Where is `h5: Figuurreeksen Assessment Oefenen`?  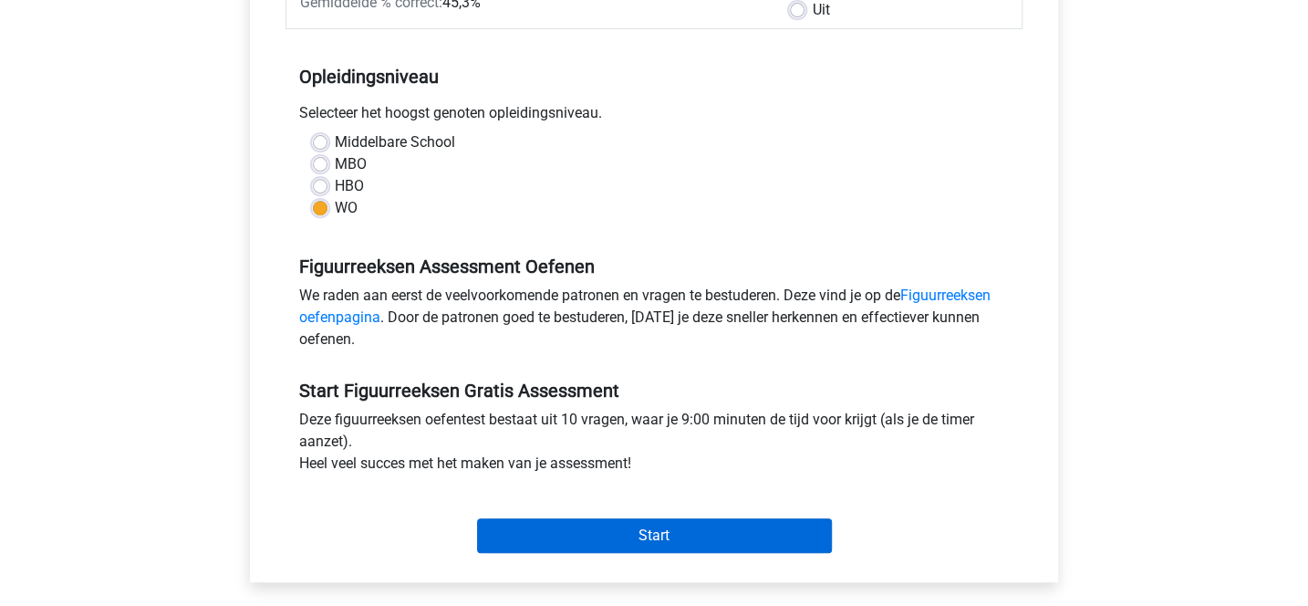
h5: Figuurreeksen Assessment Oefenen is located at coordinates (654, 266).